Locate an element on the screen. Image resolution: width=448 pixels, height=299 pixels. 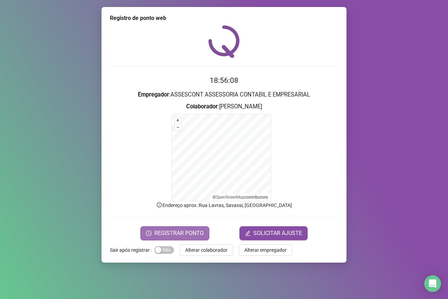
a: OpenStreetMap is located at coordinates (230, 197).